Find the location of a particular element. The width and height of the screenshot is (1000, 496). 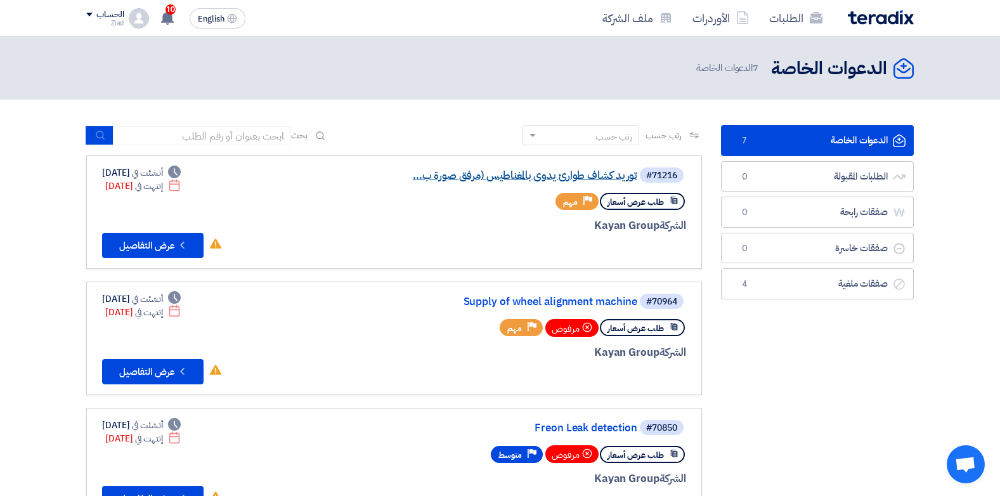

a: Freon Leak detection is located at coordinates (511, 428).